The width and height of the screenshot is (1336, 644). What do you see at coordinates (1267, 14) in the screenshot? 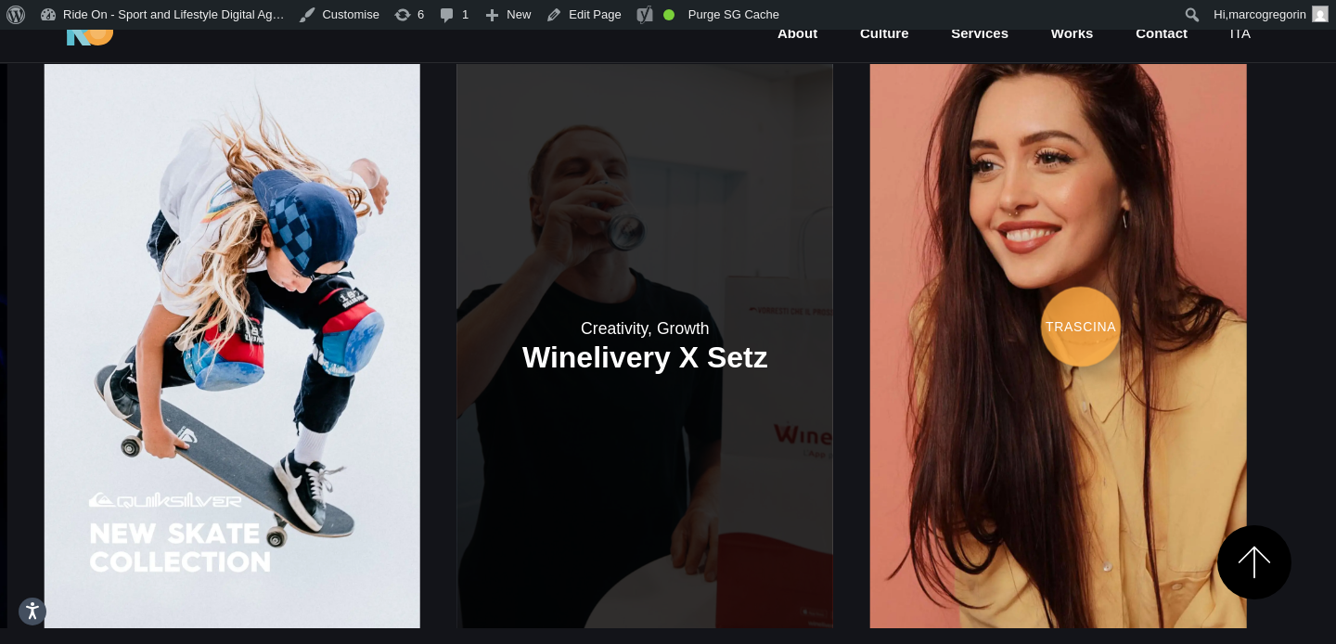
I see `span: marcogregorin` at bounding box center [1267, 14].